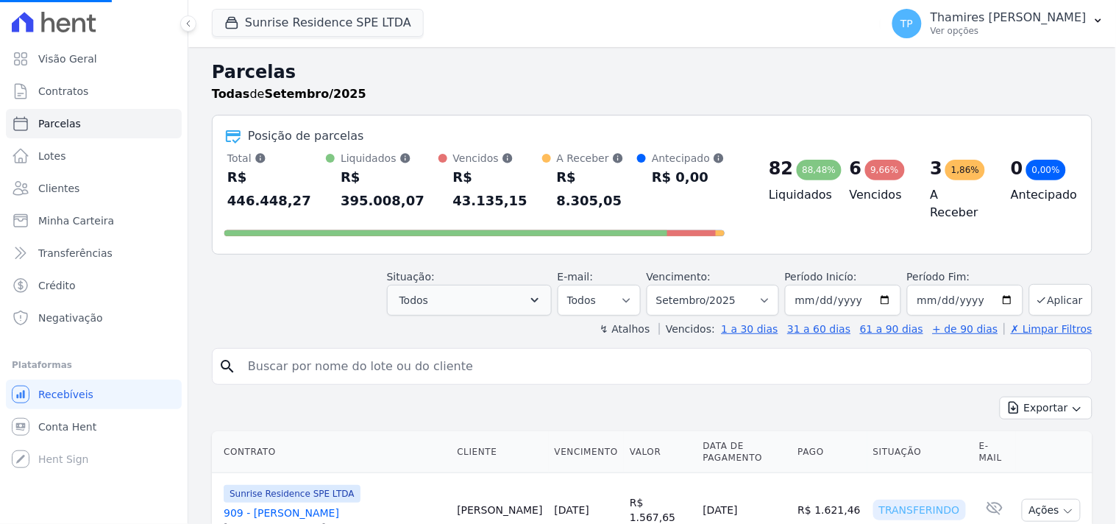 The image size is (1116, 524). I want to click on a: Conta Hent, so click(93, 427).